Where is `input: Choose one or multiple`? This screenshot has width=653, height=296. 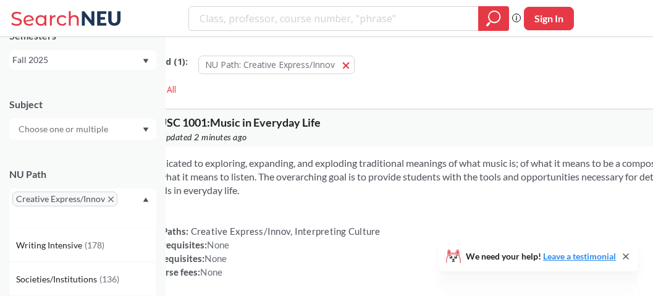
input: Choose one or multiple is located at coordinates (64, 129).